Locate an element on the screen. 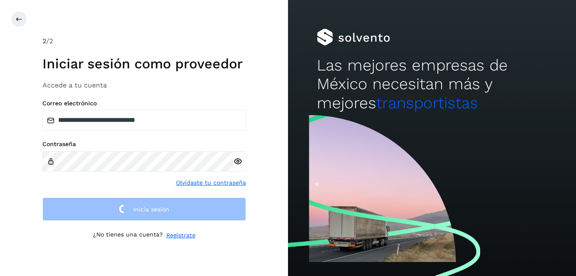 This screenshot has width=576, height=276. a: Regístrate is located at coordinates (181, 235).